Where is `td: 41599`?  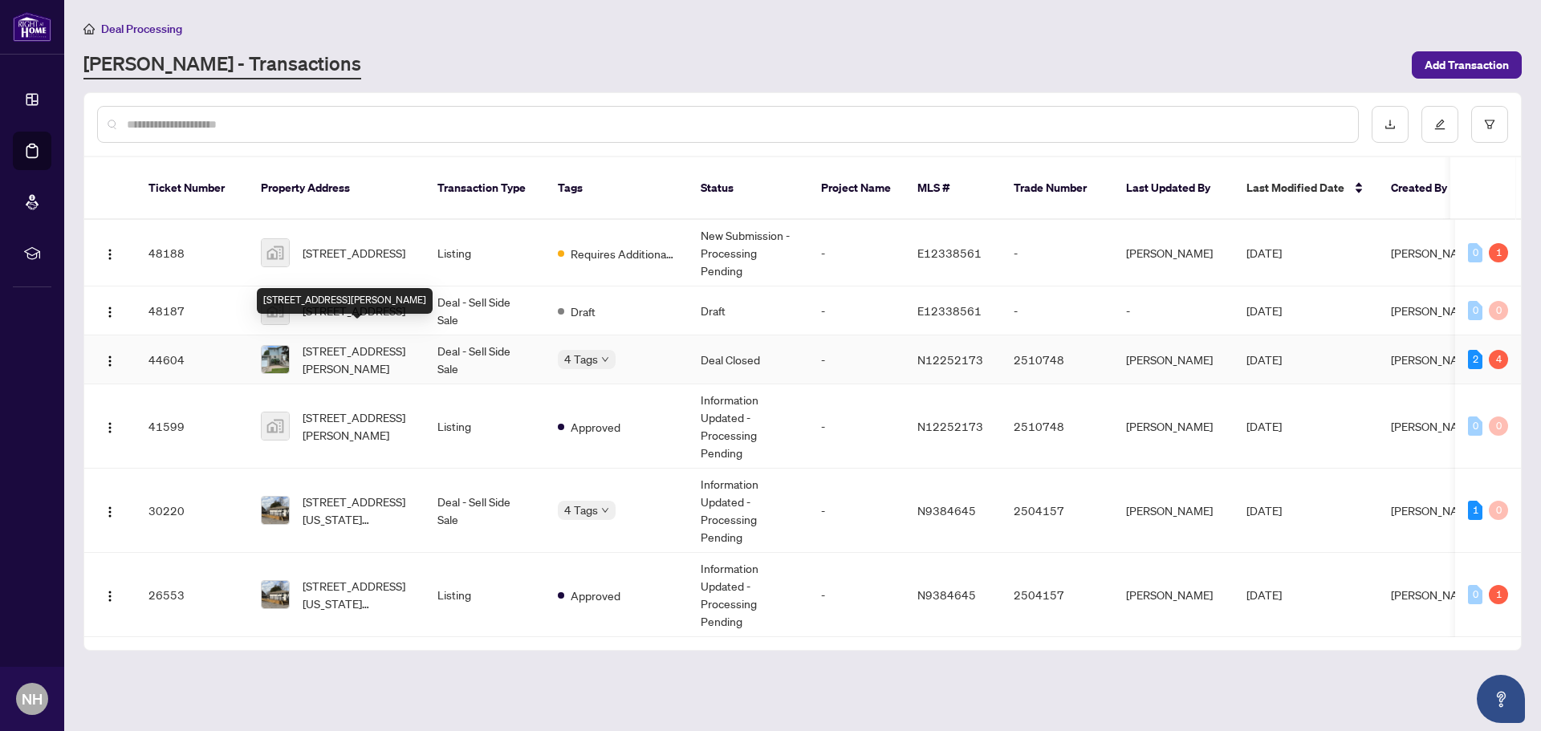 td: 41599 is located at coordinates (192, 426).